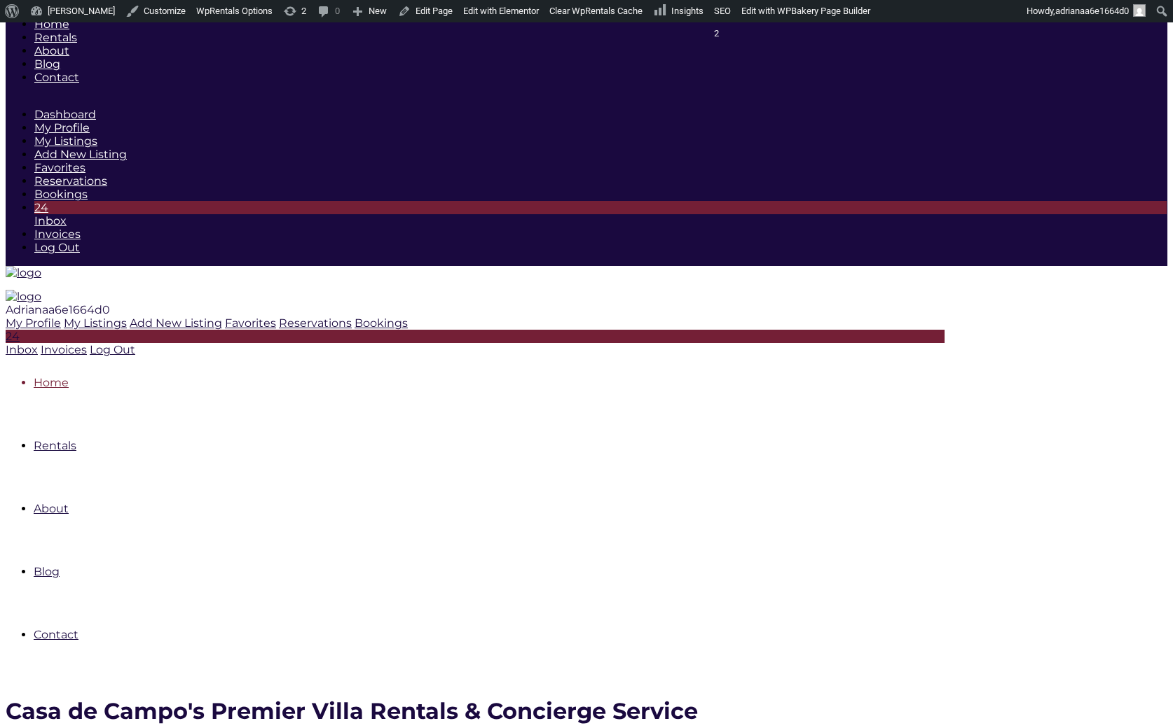 This screenshot has height=728, width=1173. I want to click on span: Adrianaa6e1664d0, so click(57, 310).